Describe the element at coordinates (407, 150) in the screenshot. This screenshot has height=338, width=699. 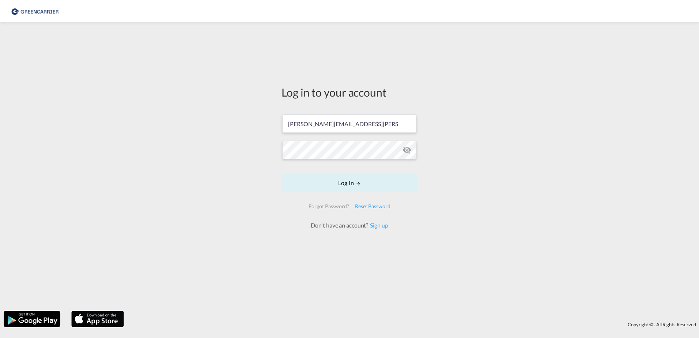
I see `md-icon: icon-eye-off` at that location.